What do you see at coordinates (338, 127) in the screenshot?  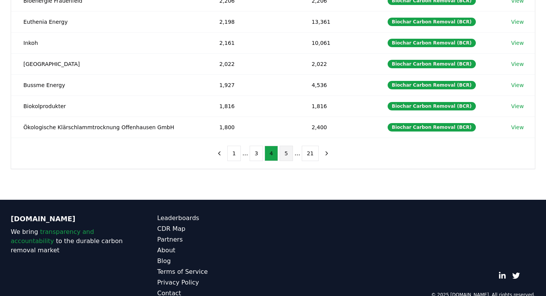 I see `td: 2,400` at bounding box center [338, 127].